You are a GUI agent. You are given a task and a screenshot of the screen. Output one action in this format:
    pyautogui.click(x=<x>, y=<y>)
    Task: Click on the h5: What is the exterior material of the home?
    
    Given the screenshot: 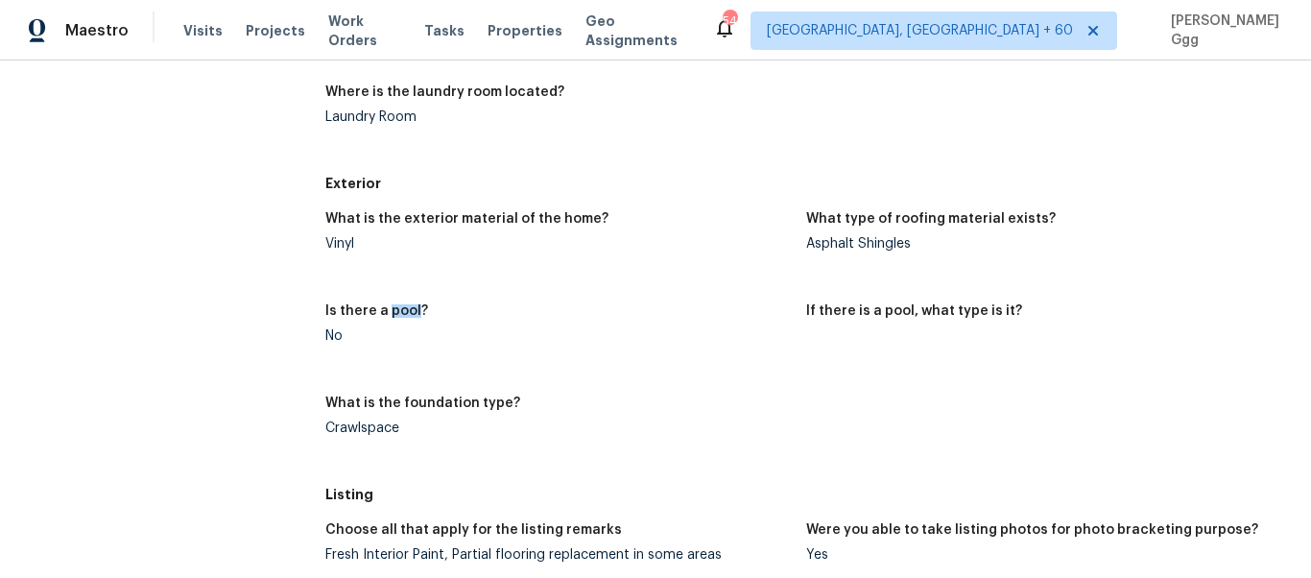 What is the action you would take?
    pyautogui.click(x=467, y=219)
    